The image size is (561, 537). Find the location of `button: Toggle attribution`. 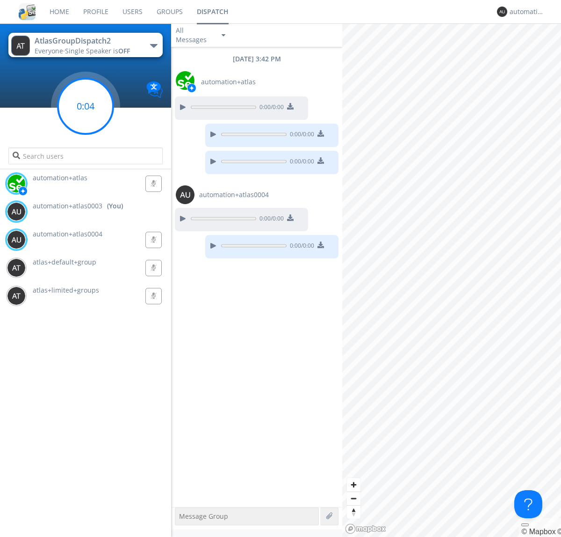

button: Toggle attribution is located at coordinates (525, 524).